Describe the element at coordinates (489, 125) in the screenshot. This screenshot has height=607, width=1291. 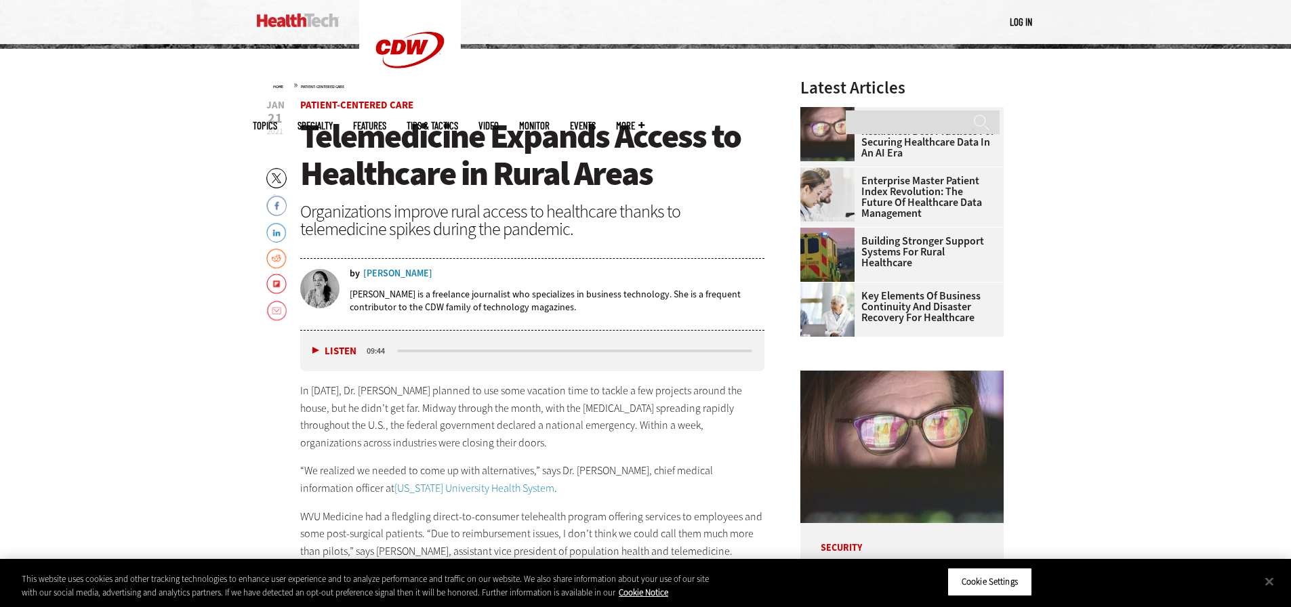
I see `a: Video` at that location.